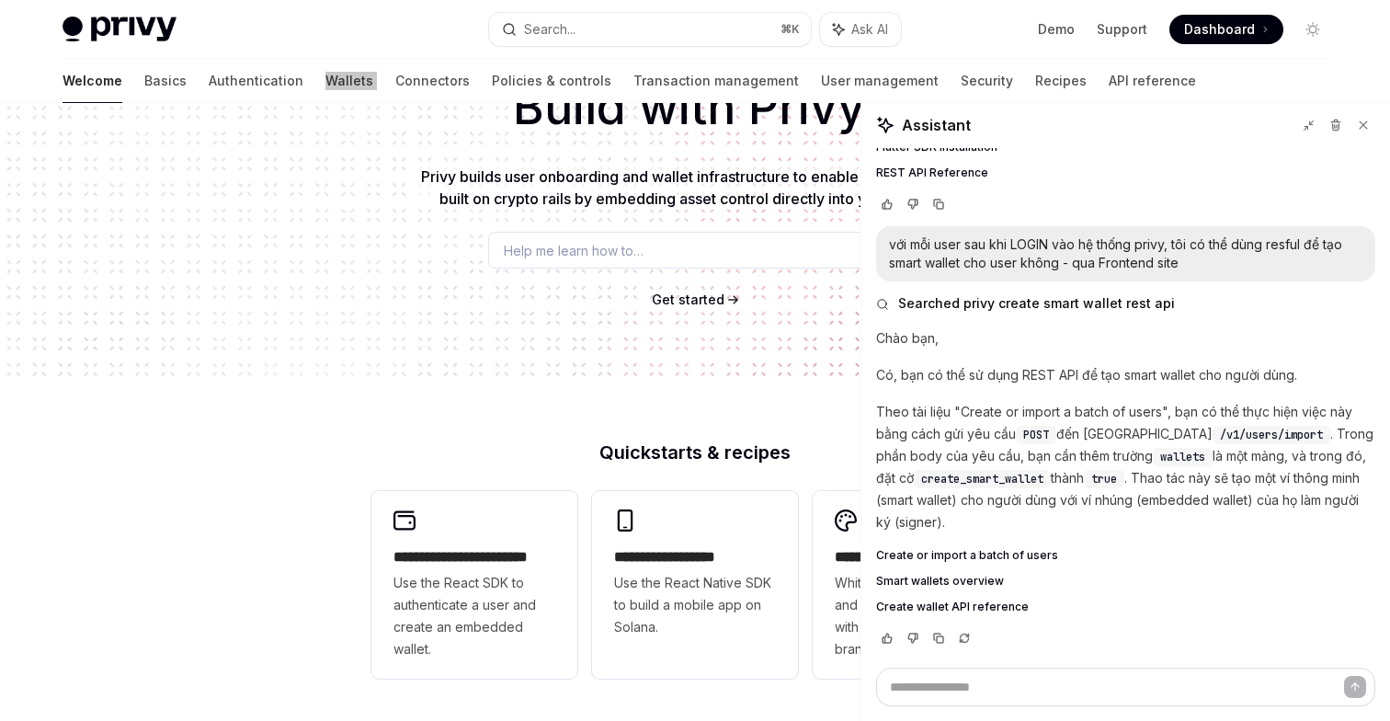 Image resolution: width=1390 pixels, height=721 pixels. Describe the element at coordinates (92, 81) in the screenshot. I see `a: Welcome` at that location.